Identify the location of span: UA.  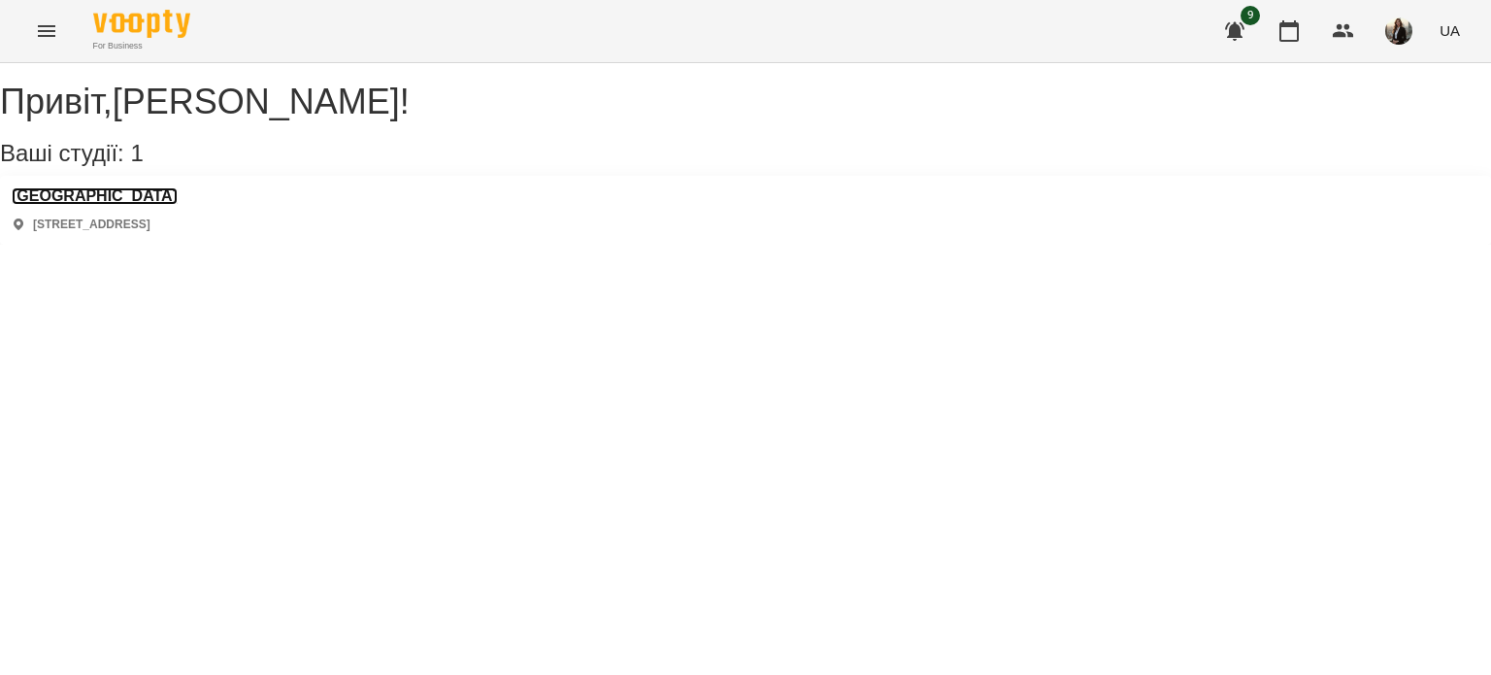
(1449, 30).